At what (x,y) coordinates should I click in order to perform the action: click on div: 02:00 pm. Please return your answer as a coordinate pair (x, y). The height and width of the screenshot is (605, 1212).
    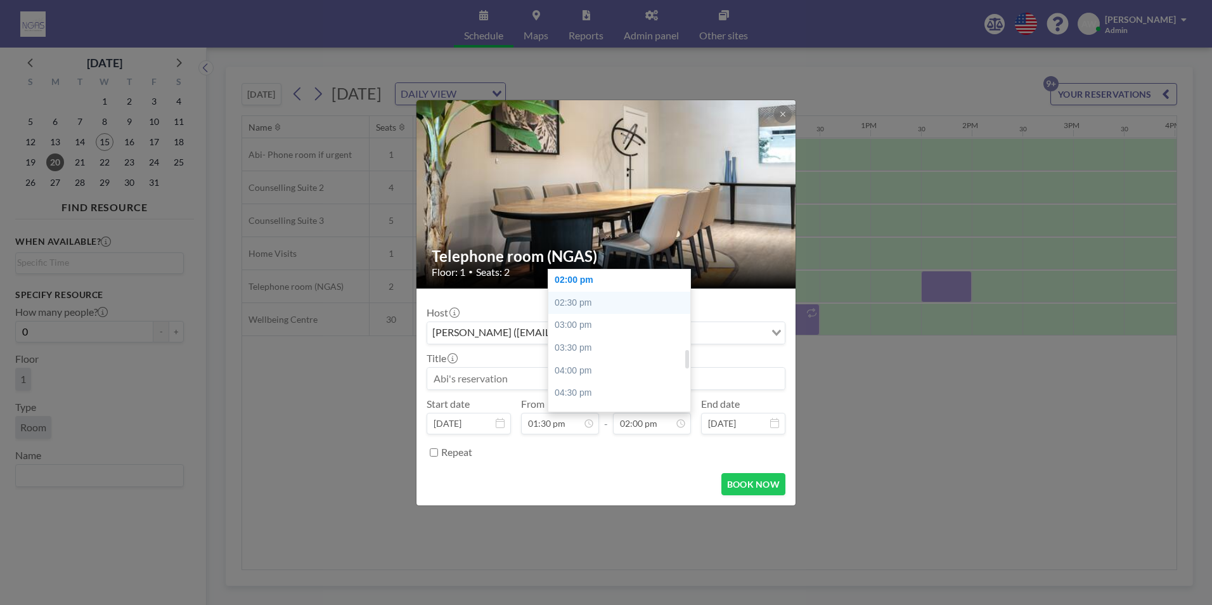
    Looking at the image, I should click on (623, 280).